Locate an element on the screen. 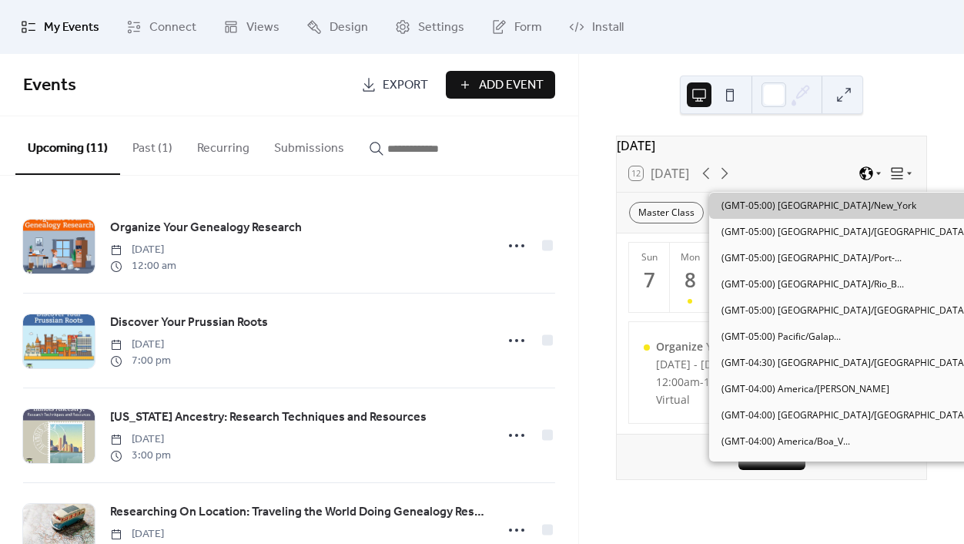  span: Researching On Location: Traveling the World Doing Genealogy Research is located at coordinates (298, 512).